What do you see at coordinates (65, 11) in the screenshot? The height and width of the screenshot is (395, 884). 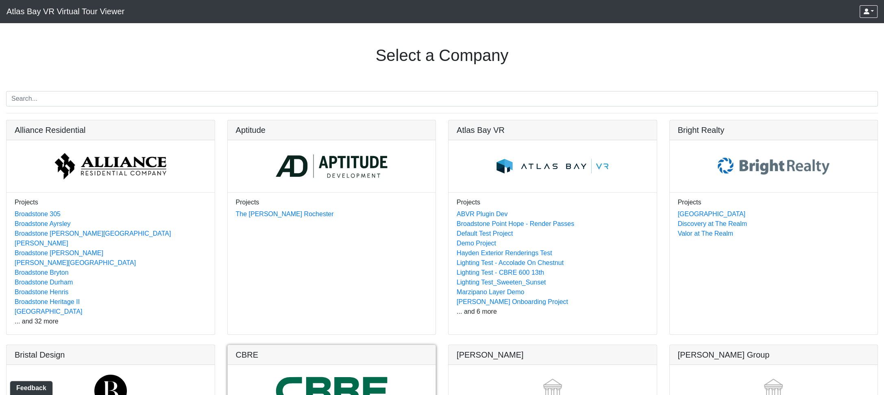 I see `span: Atlas Bay VR Virtual Tour Viewer` at bounding box center [65, 11].